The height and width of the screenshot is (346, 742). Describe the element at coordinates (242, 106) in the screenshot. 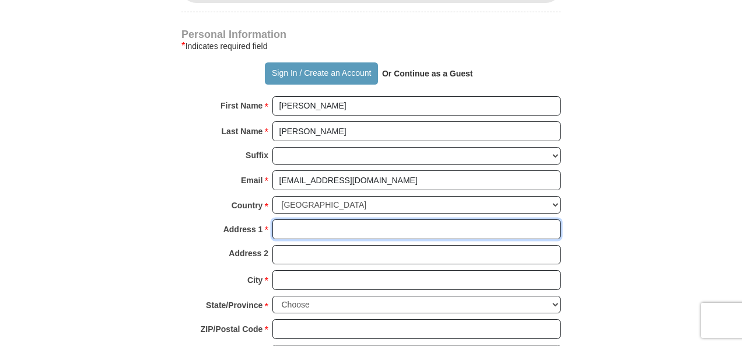

I see `strong: First Name` at that location.